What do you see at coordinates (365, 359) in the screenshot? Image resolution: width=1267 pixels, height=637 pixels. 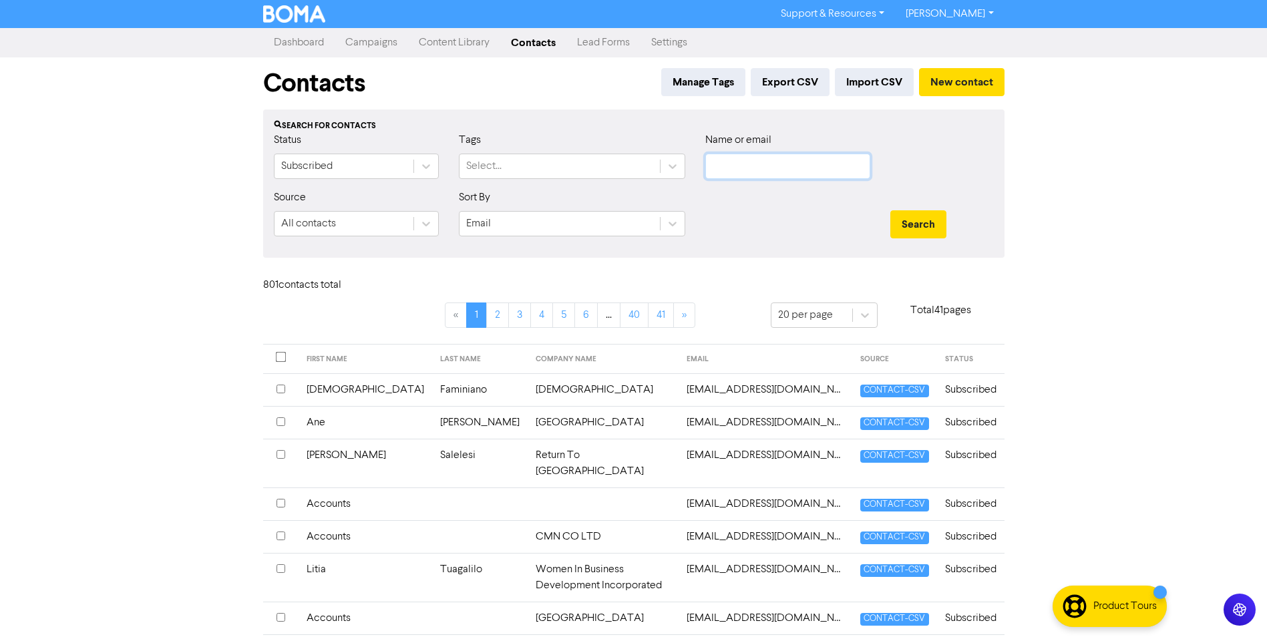 I see `th: FIRST NAME` at bounding box center [365, 359].